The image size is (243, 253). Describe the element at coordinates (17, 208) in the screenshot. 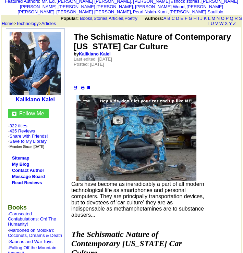

I see `b: Books` at that location.